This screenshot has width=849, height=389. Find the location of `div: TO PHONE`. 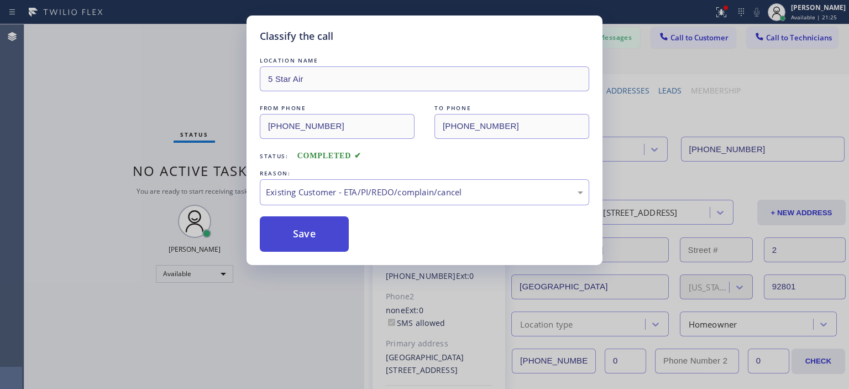

div: TO PHONE is located at coordinates (512, 108).